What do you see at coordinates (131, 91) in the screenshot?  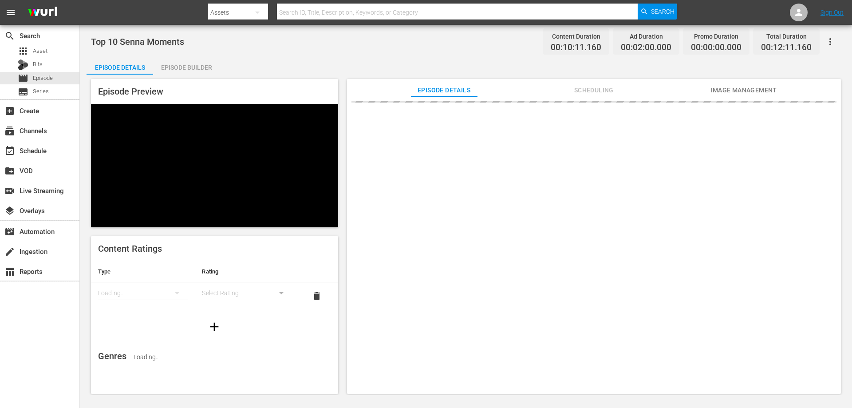 I see `span: Episode Preview` at bounding box center [131, 91].